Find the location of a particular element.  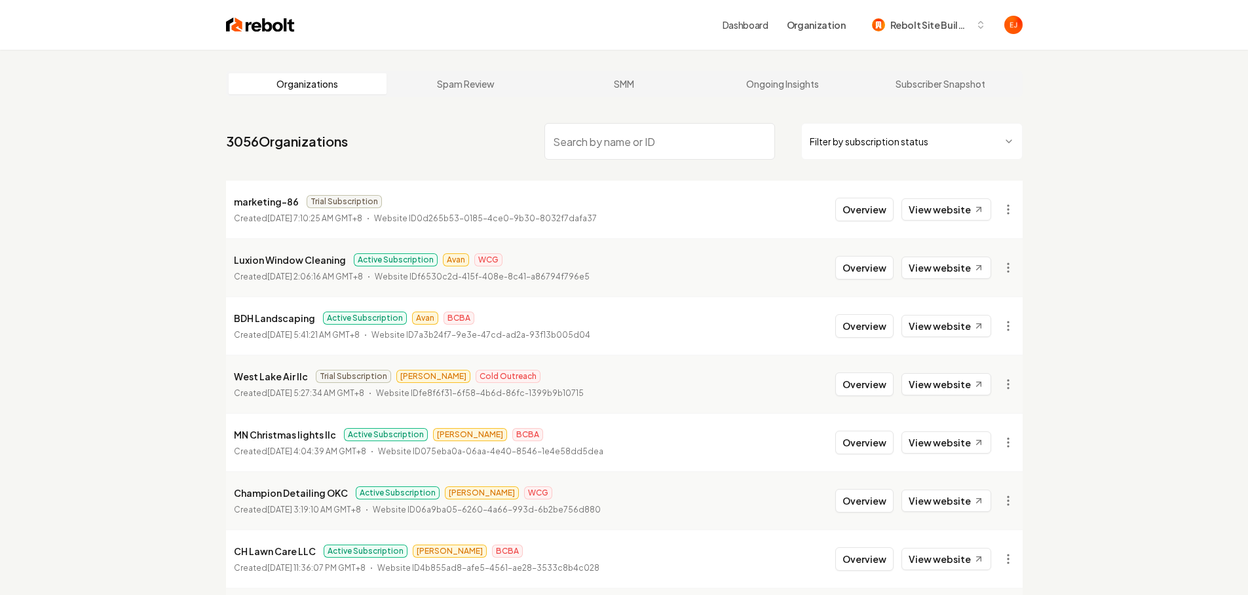

a: Organizations is located at coordinates (308, 84).